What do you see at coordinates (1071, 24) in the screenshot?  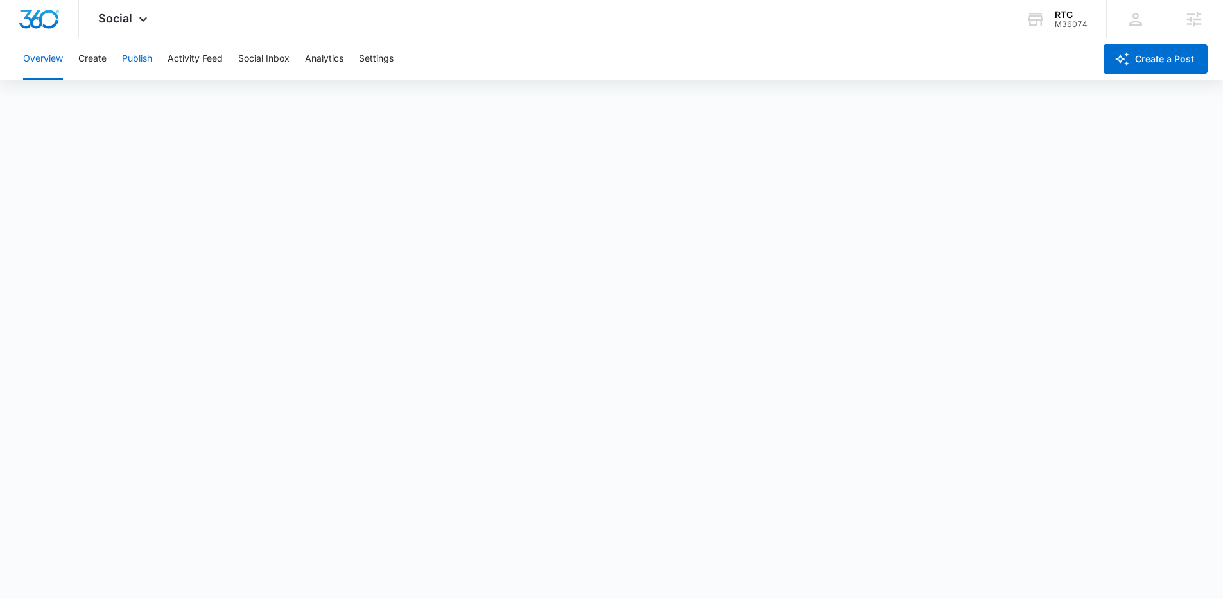 I see `div: account id` at bounding box center [1071, 24].